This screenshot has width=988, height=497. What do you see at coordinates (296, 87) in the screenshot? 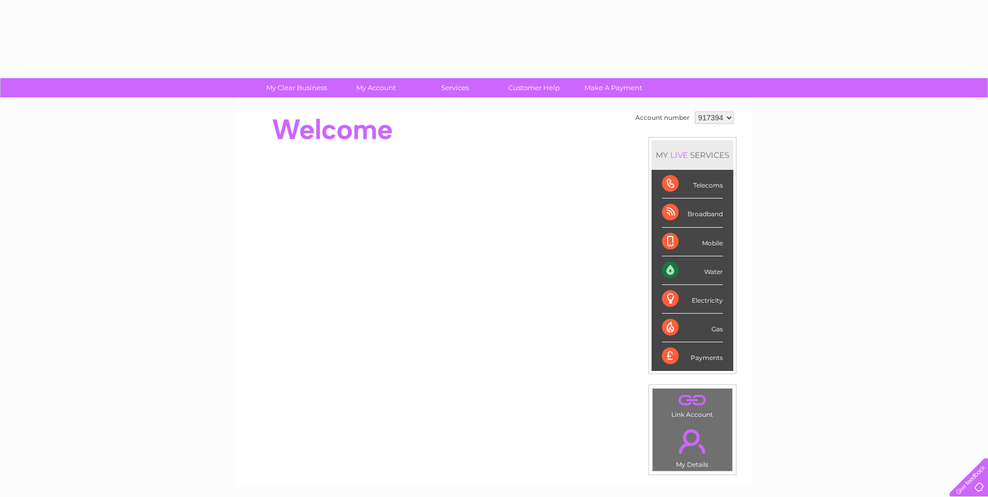
I see `a: My Clear Business` at bounding box center [296, 87].